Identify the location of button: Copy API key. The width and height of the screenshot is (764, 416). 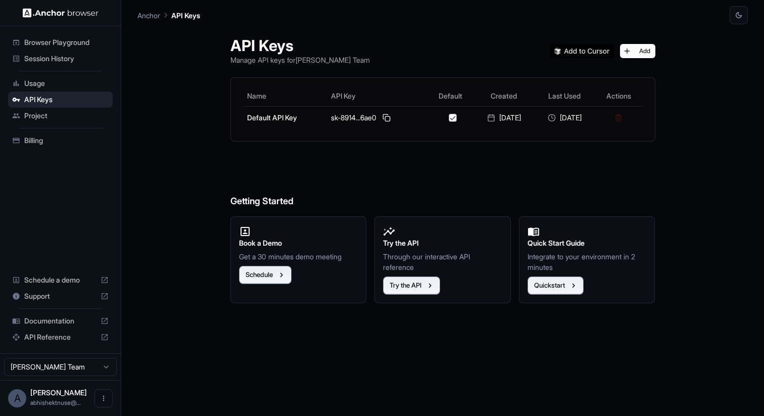
(386, 118).